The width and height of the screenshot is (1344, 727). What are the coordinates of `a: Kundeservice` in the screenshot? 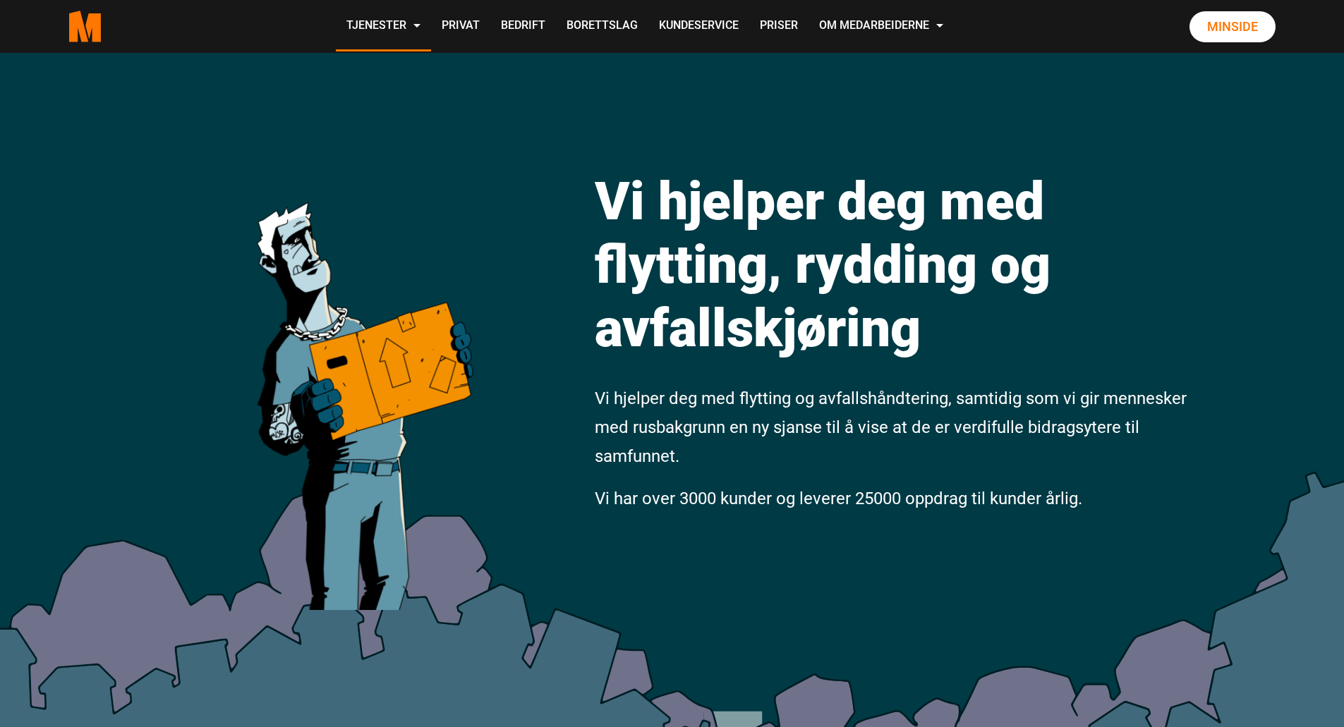 It's located at (698, 26).